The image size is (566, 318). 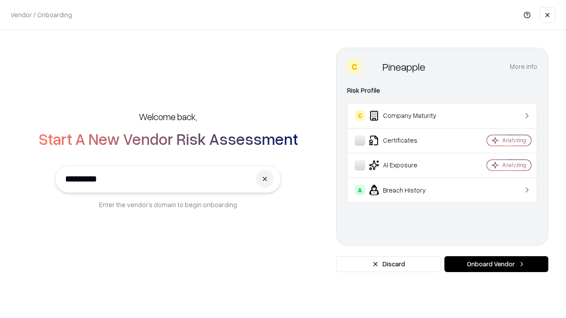 I want to click on h2: Start A New Vendor Risk Assessment, so click(x=168, y=139).